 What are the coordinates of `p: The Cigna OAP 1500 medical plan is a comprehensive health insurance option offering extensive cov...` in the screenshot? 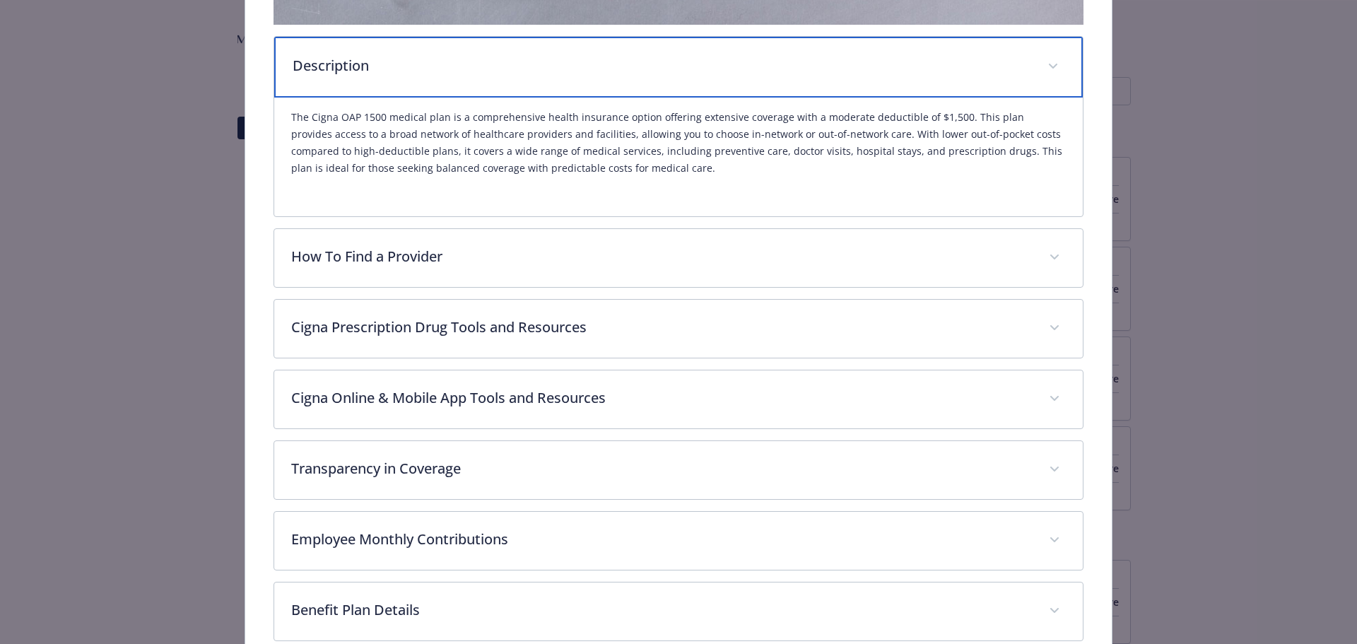 It's located at (678, 143).